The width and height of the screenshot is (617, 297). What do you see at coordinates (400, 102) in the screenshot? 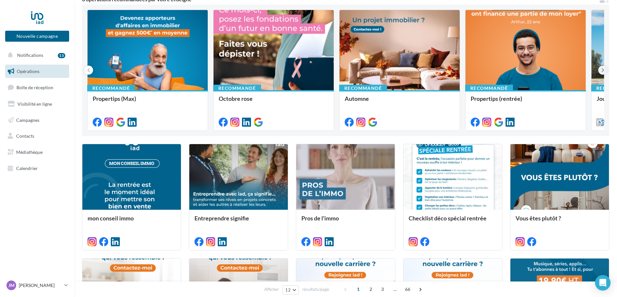
I see `div: Automne` at bounding box center [400, 102].